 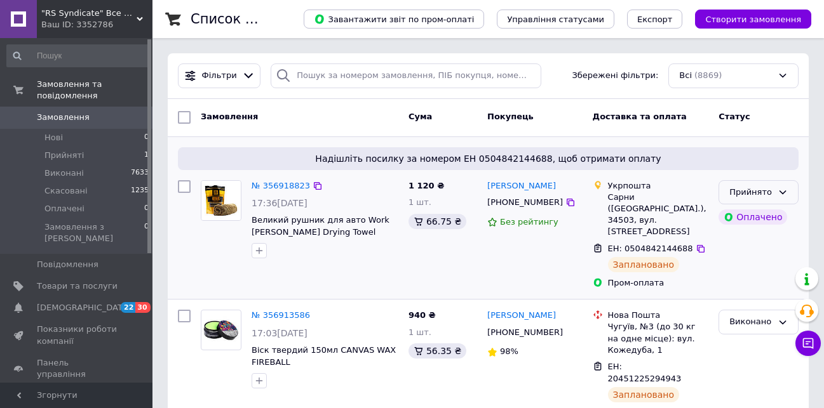 I want to click on span: Створити замовлення, so click(x=753, y=19).